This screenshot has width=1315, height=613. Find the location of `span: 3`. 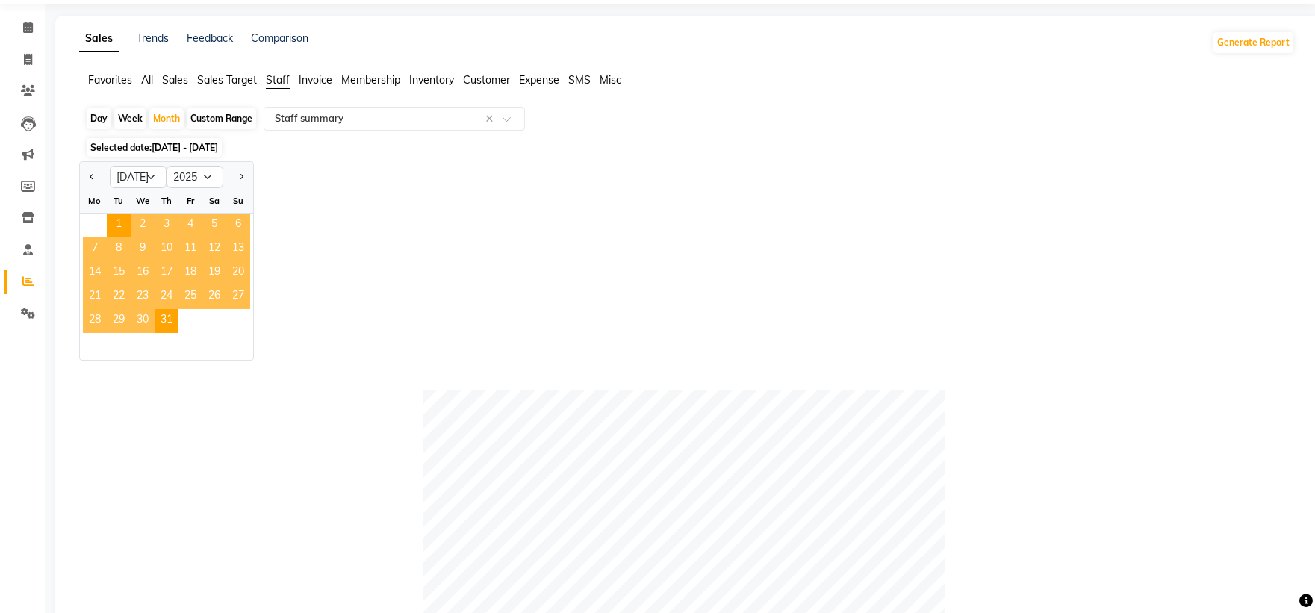

span: 3 is located at coordinates (166, 225).